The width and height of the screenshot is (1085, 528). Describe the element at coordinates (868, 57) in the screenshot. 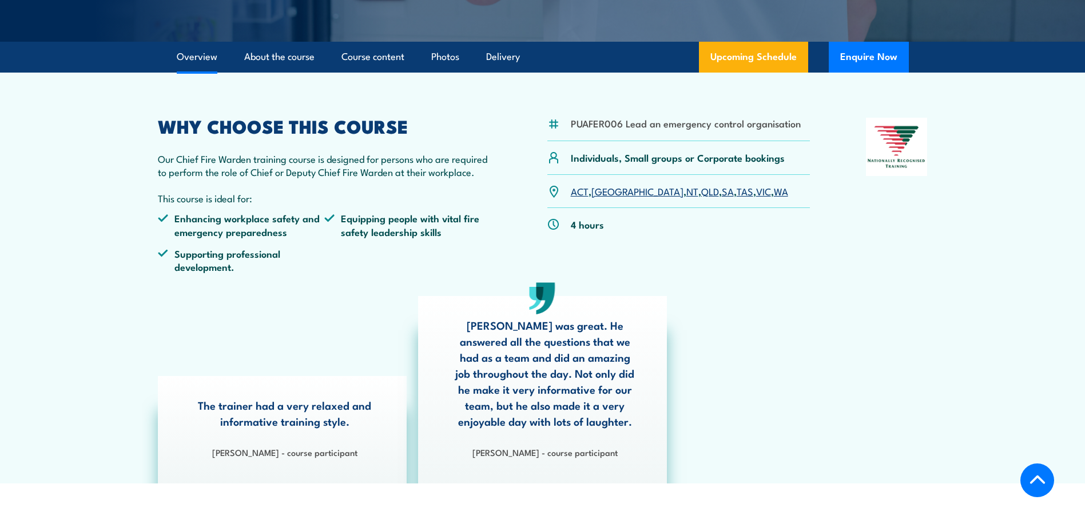

I see `button: Enquire Now` at that location.